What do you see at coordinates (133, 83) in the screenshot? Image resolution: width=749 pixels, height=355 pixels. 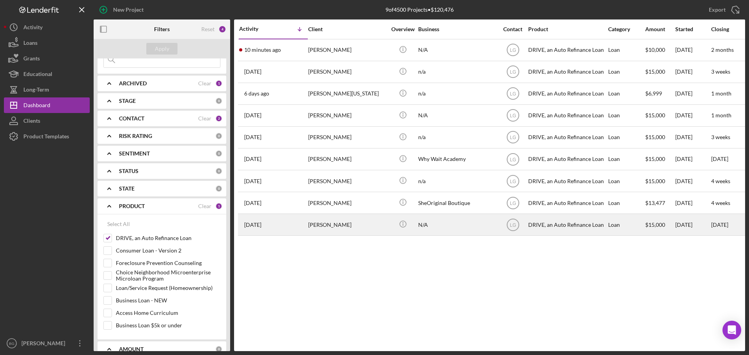 I see `b: ARCHIVED` at bounding box center [133, 83].